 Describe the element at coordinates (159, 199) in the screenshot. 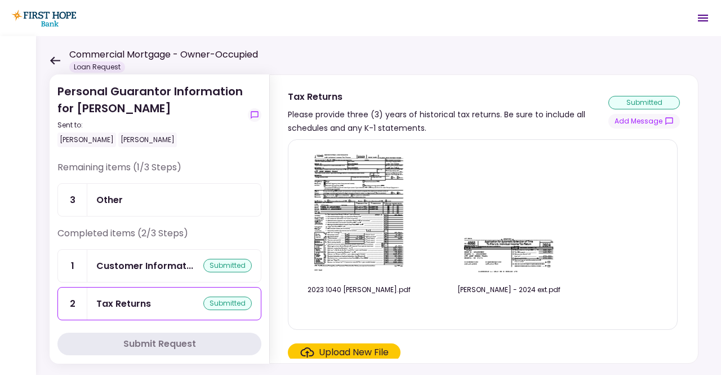

I see `a: 3Other` at that location.